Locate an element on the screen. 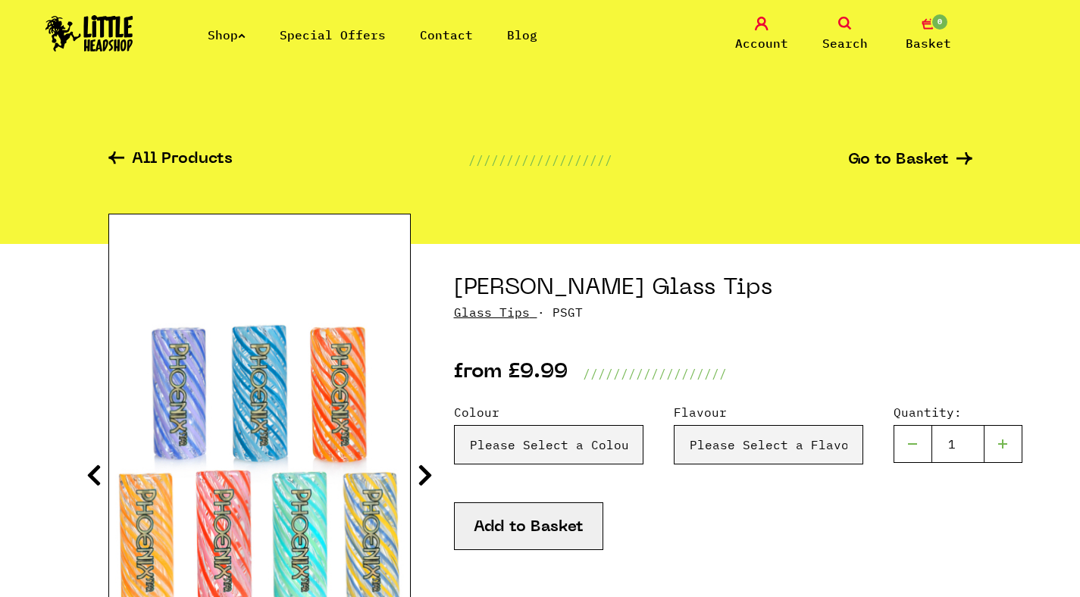 This screenshot has height=597, width=1080. span: Basket is located at coordinates (928, 43).